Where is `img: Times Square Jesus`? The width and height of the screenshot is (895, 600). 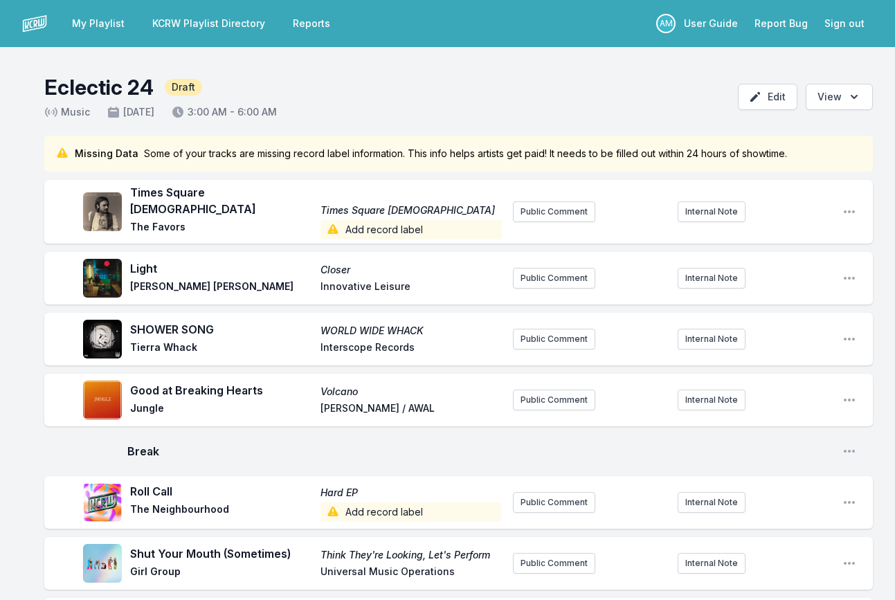 img: Times Square Jesus is located at coordinates (102, 212).